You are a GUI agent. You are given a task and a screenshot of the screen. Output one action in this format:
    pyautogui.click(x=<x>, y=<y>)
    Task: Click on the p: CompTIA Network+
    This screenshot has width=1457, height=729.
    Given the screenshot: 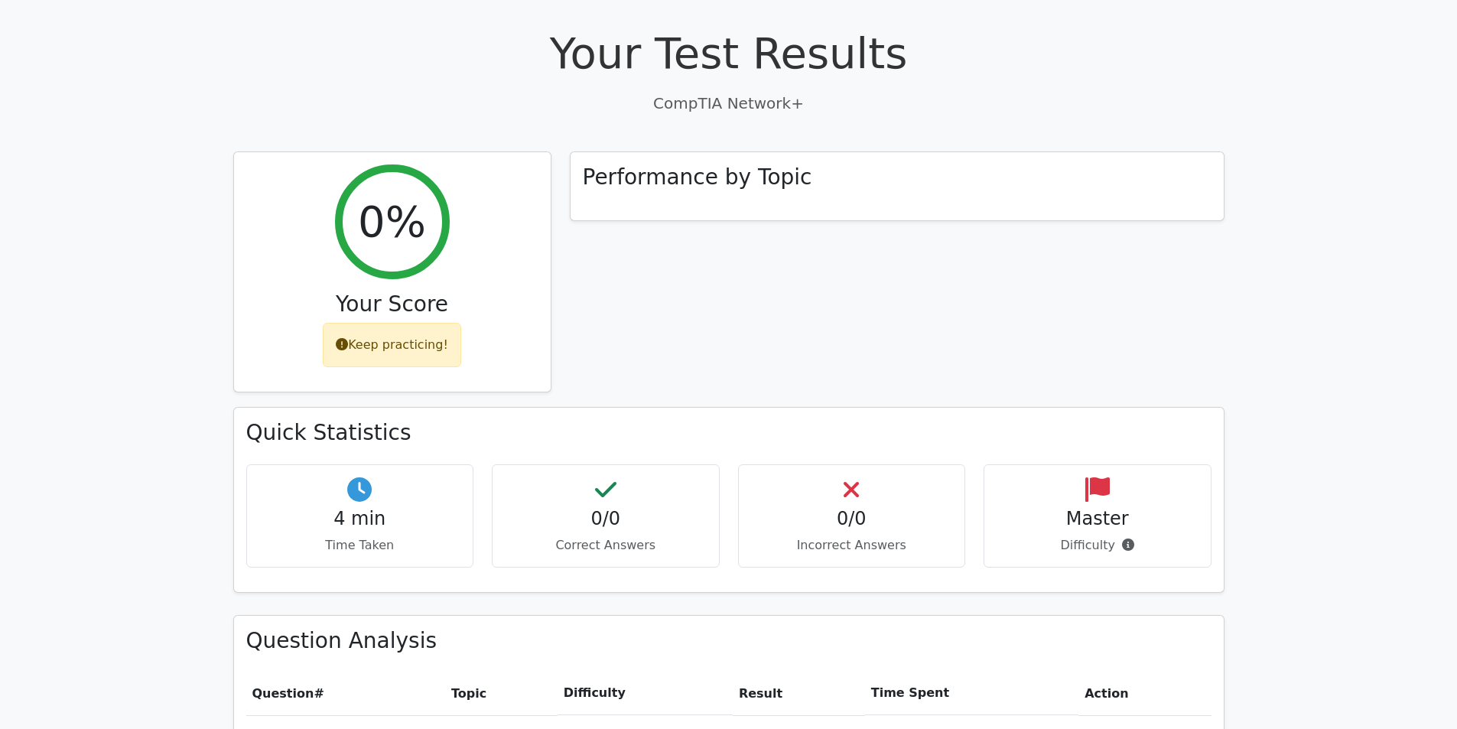 What is the action you would take?
    pyautogui.click(x=729, y=103)
    